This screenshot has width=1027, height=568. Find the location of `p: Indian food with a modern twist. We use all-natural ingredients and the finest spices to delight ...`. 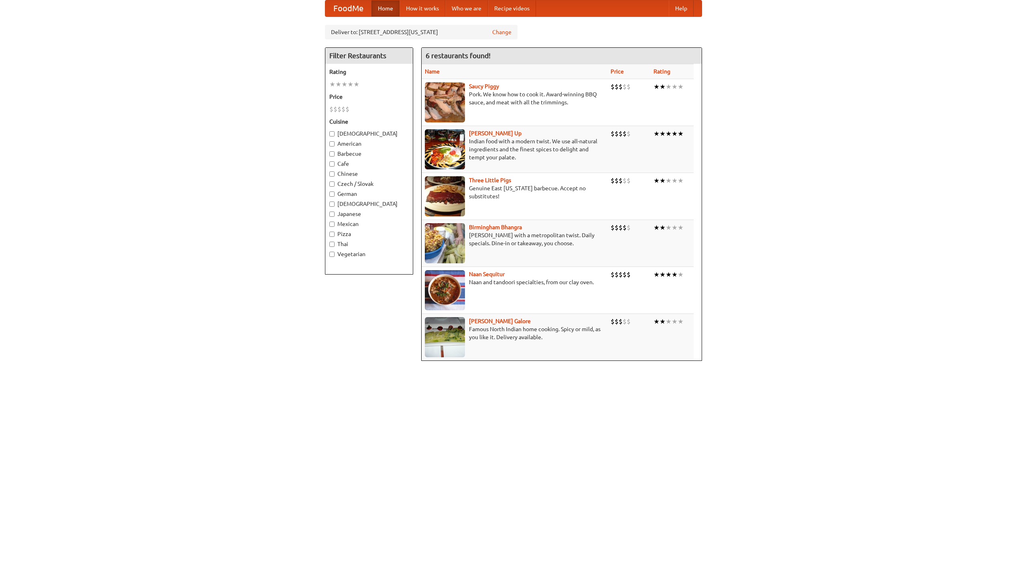

p: Indian food with a modern twist. We use all-natural ingredients and the finest spices to delight ... is located at coordinates (514, 149).